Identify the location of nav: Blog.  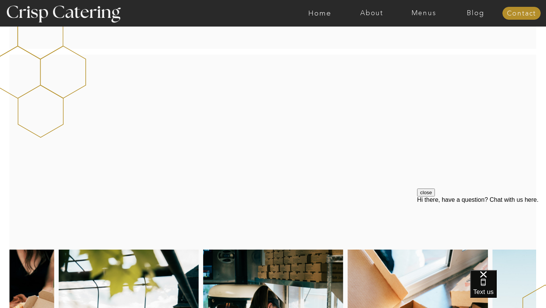
(476, 13).